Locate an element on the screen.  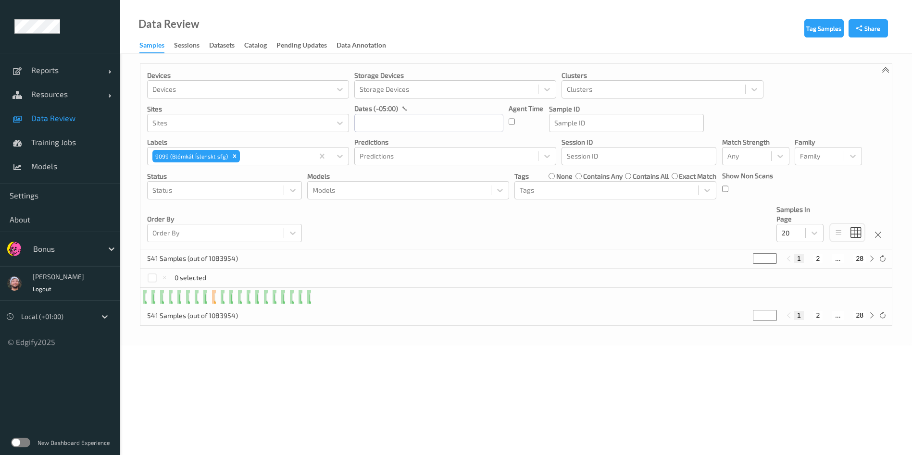
p: Sample ID is located at coordinates (626, 109).